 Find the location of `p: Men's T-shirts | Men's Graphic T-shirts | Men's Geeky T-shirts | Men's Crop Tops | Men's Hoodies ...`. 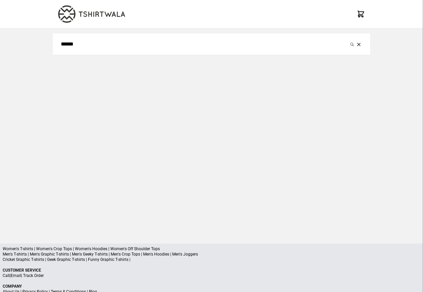

p: Men's T-shirts | Men's Graphic T-shirts | Men's Geeky T-shirts | Men's Crop Tops | Men's Hoodies ... is located at coordinates (211, 254).